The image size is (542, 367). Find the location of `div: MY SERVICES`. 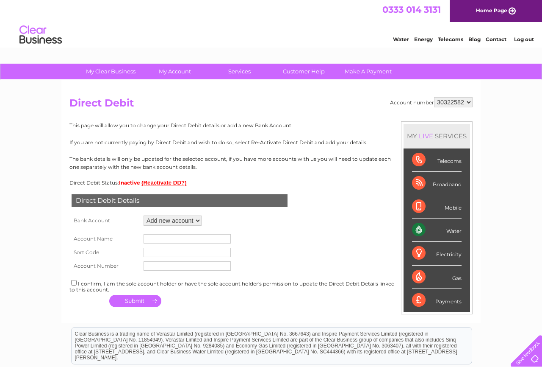

div: MY SERVICES is located at coordinates (437, 136).